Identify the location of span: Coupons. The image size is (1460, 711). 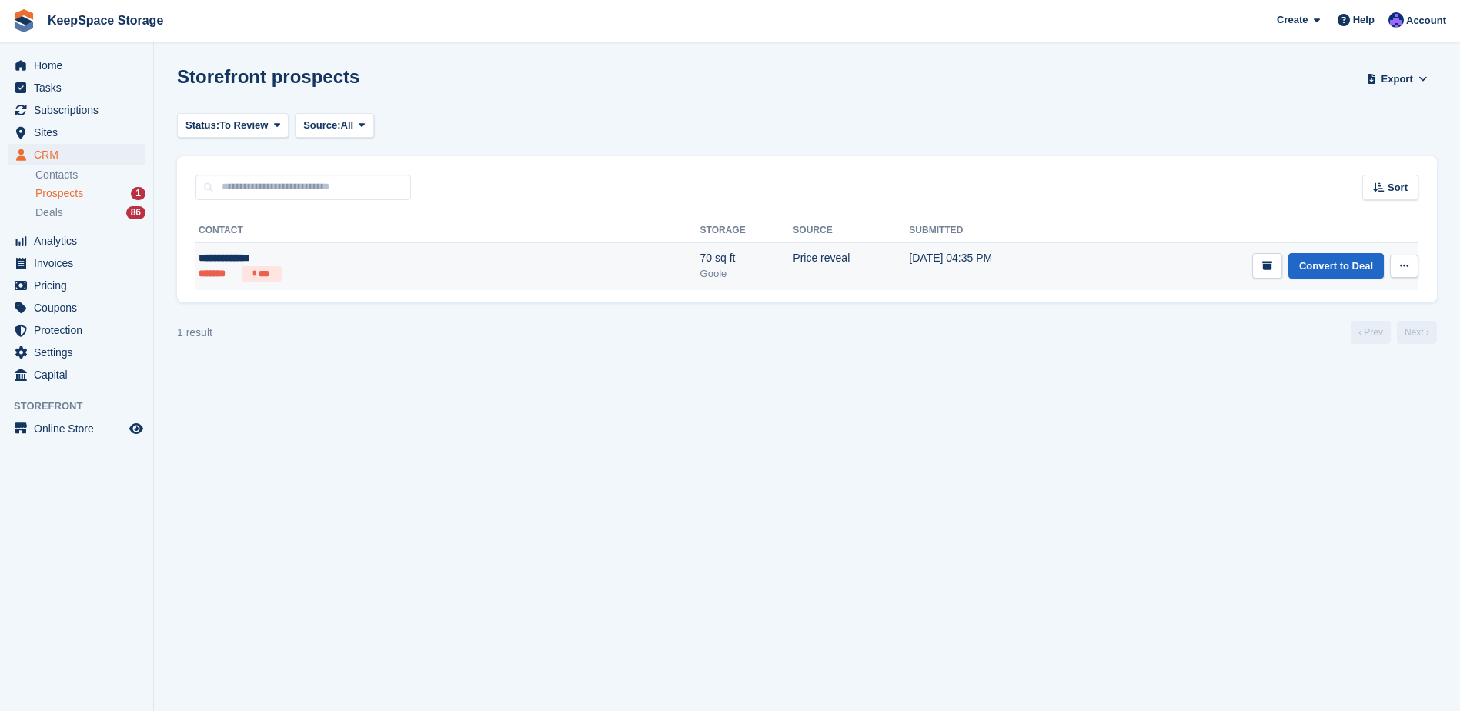
(80, 308).